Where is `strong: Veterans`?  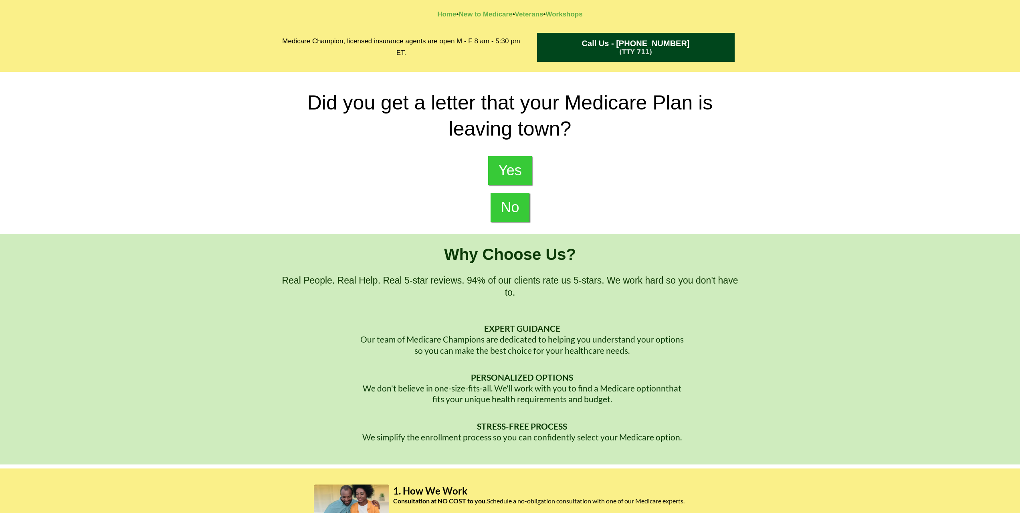 strong: Veterans is located at coordinates (529, 14).